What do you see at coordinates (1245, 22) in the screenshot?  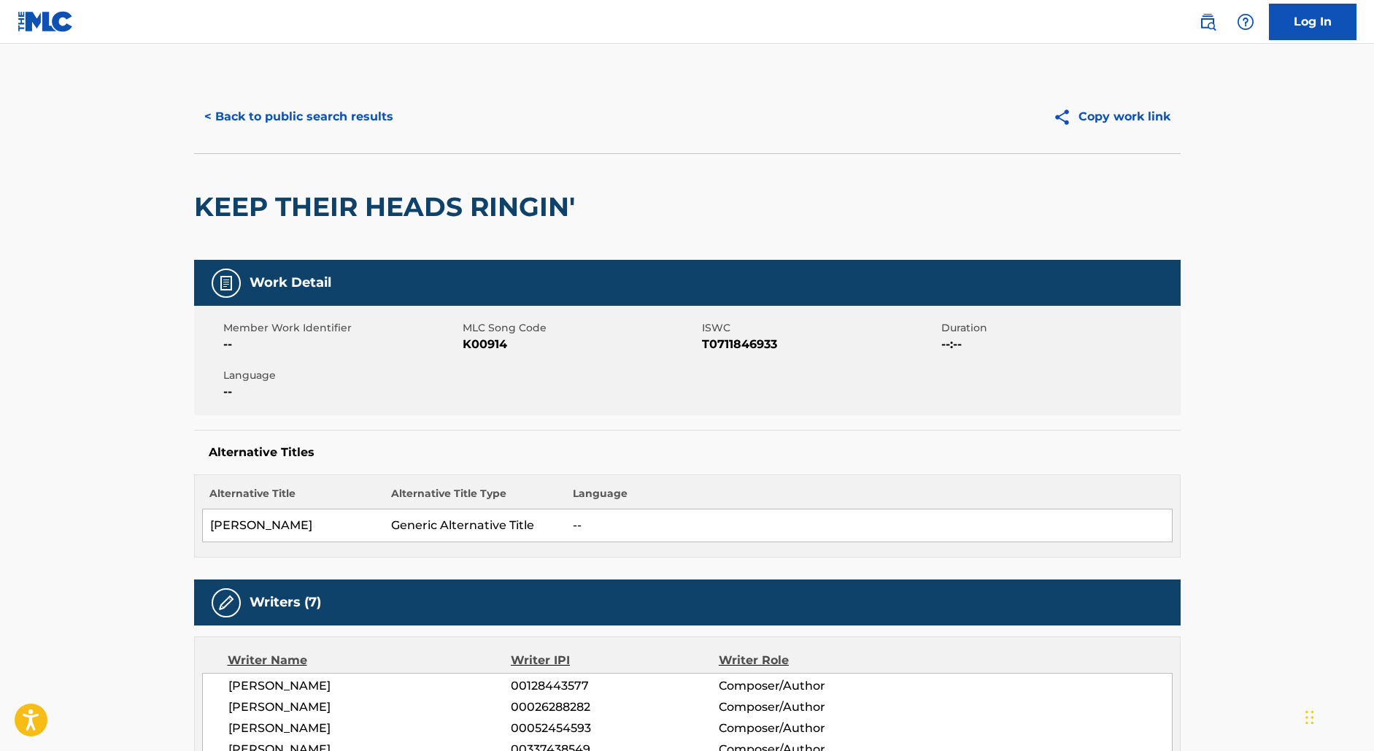 I see `img: help` at bounding box center [1245, 22].